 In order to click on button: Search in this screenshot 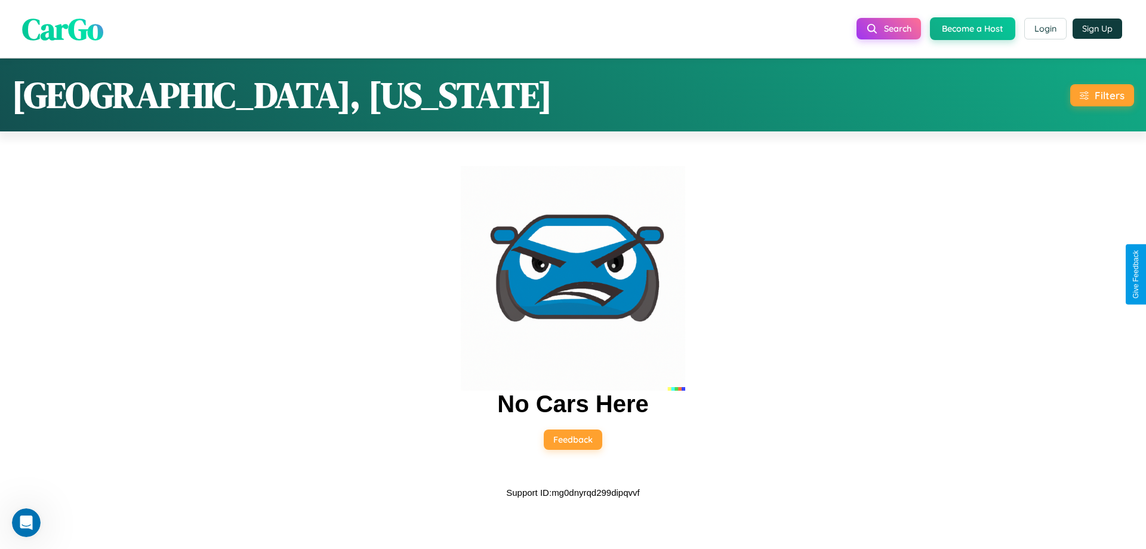, I will do `click(889, 29)`.